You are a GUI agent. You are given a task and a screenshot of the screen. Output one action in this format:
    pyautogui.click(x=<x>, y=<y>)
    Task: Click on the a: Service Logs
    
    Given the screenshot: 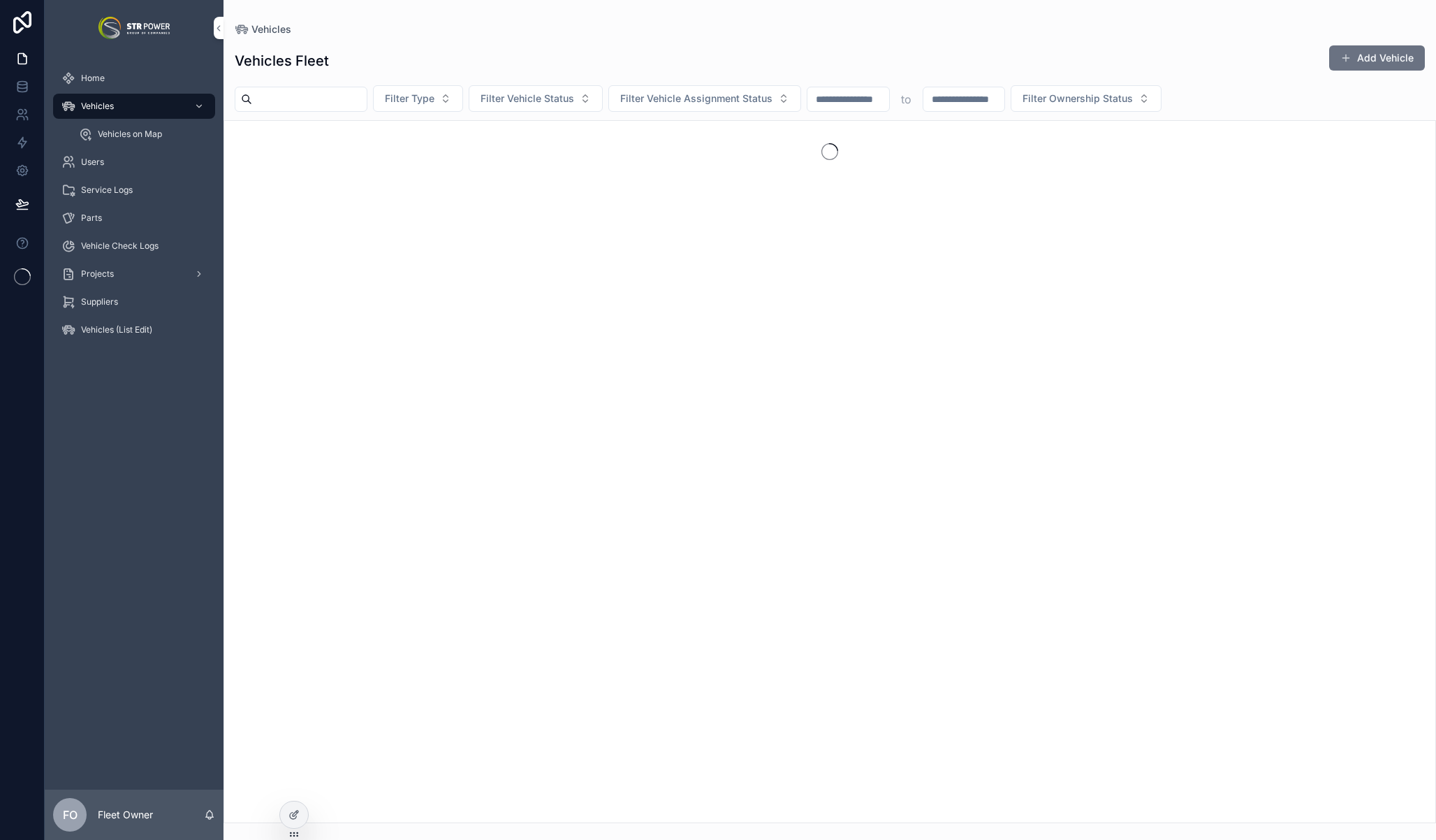 What is the action you would take?
    pyautogui.click(x=134, y=190)
    